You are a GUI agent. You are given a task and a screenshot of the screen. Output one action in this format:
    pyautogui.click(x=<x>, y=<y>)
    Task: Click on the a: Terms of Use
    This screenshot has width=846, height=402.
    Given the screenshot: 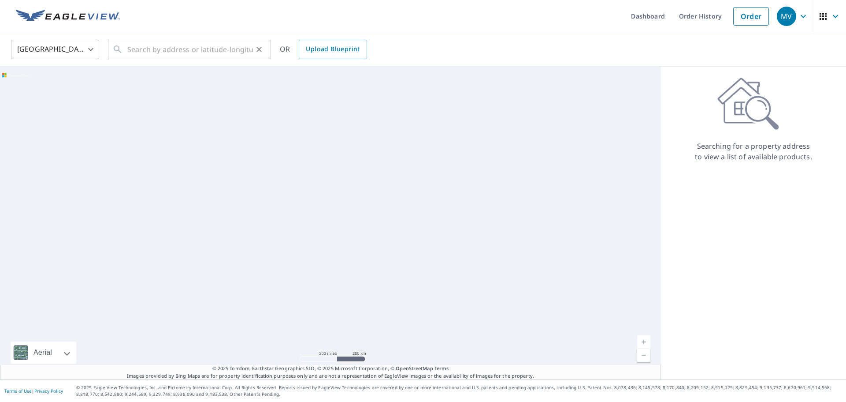 What is the action you would take?
    pyautogui.click(x=18, y=391)
    